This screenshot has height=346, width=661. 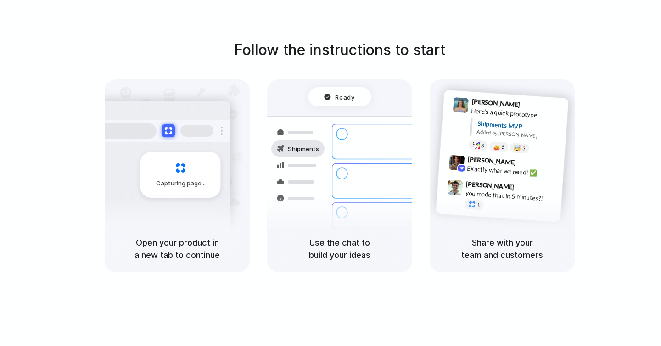 I want to click on span: 9:42 AM, so click(x=528, y=164).